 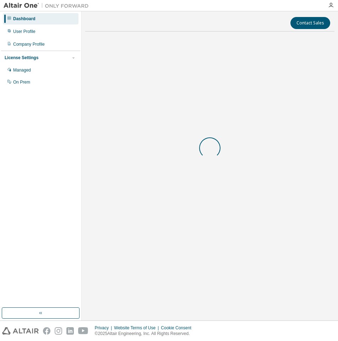 I want to click on div: Website Terms of Use, so click(x=137, y=328).